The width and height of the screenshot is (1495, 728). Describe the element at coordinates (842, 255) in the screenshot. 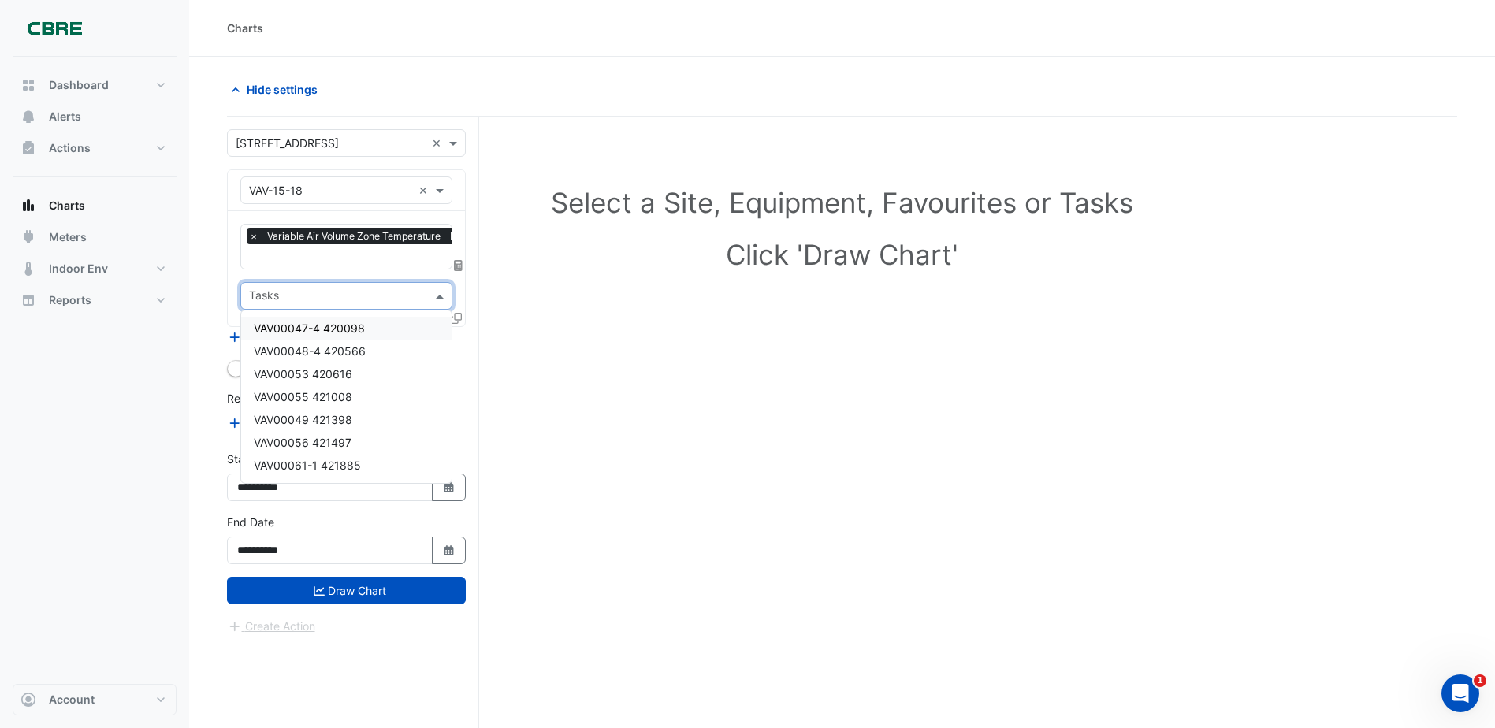

I see `h1: Click 'Draw Chart'` at that location.